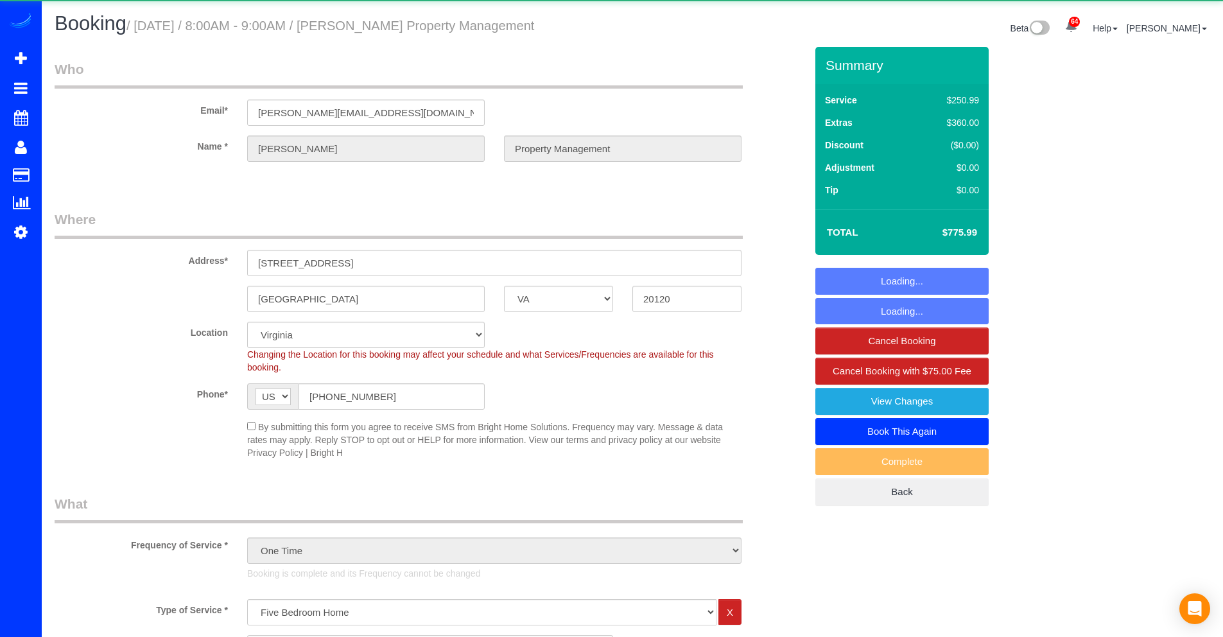 This screenshot has width=1223, height=637. What do you see at coordinates (941, 232) in the screenshot?
I see `h4: $775.99` at bounding box center [941, 232].